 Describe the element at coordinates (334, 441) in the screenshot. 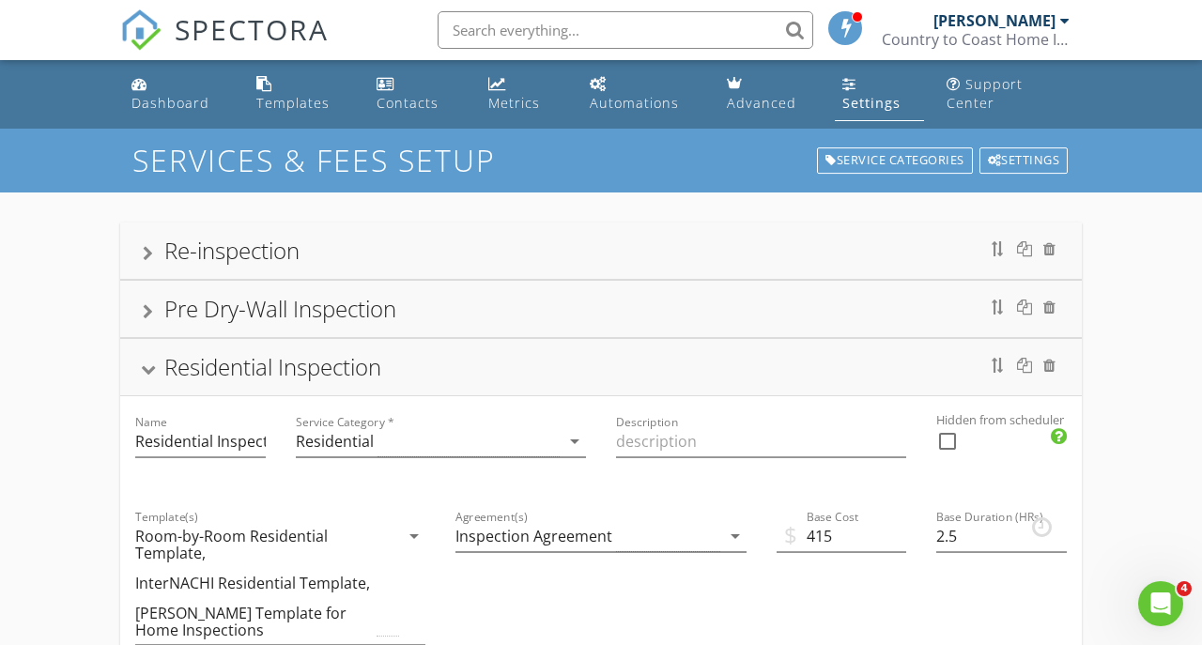

I see `div: Residential` at that location.